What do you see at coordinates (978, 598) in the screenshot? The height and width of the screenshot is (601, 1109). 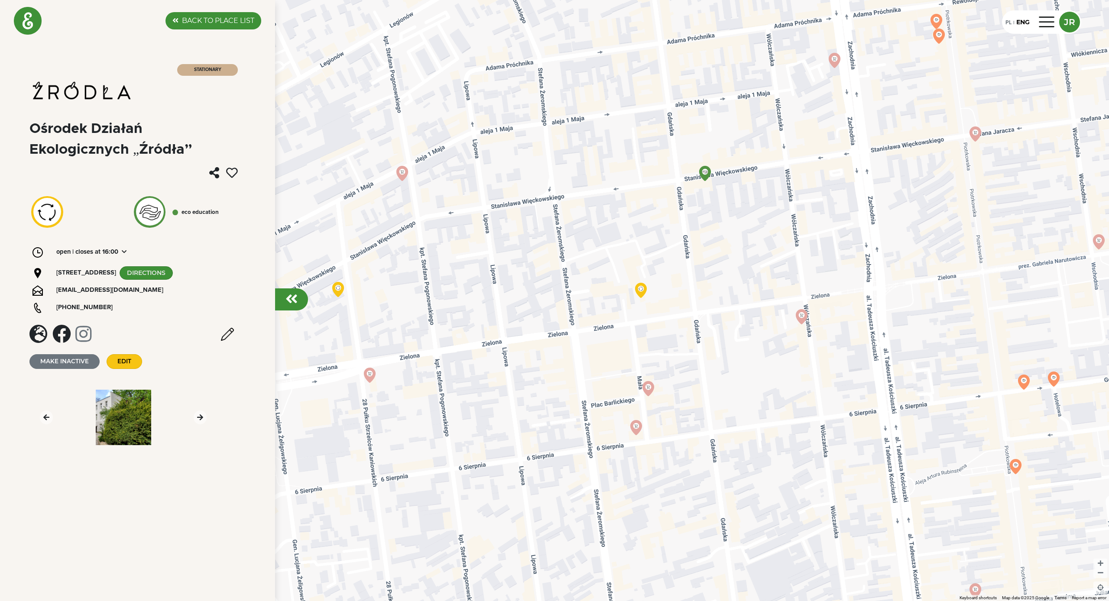 I see `button: Keyboard shortcuts` at bounding box center [978, 598].